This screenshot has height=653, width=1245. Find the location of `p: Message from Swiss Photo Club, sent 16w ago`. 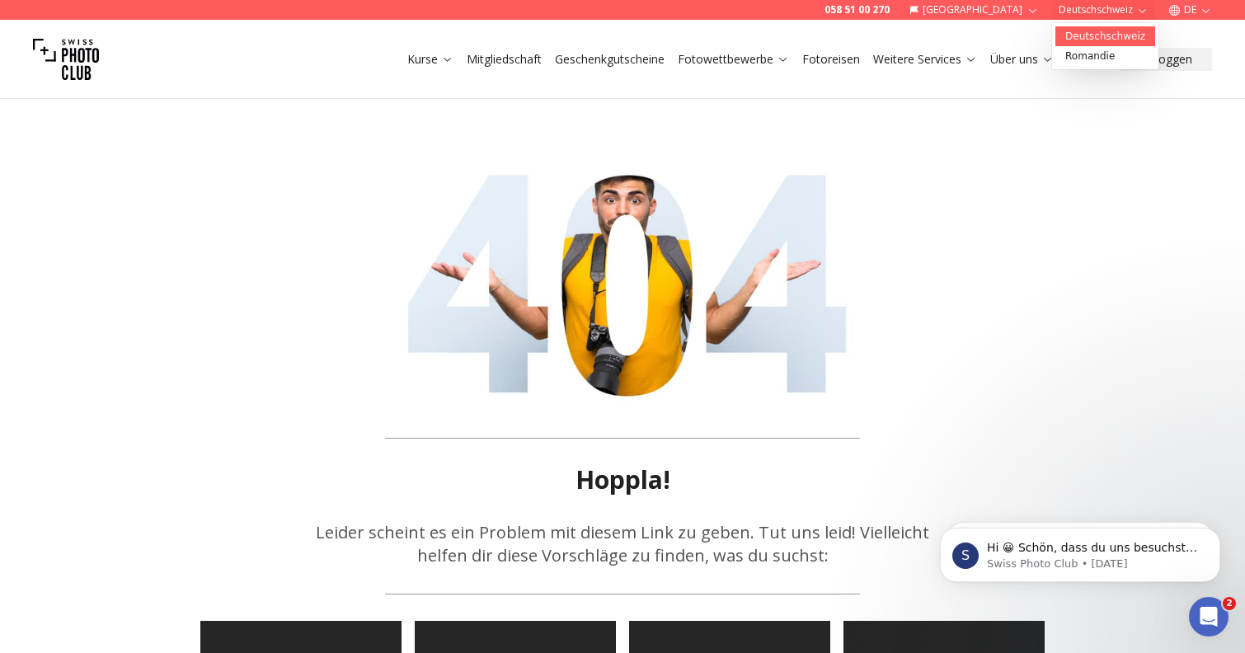

p: Message from Swiss Photo Club, sent 16w ago is located at coordinates (178, 71).